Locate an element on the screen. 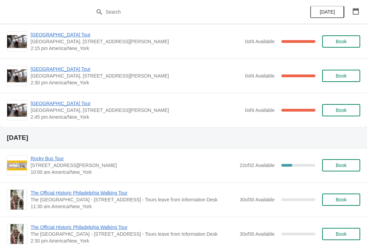  img: Rocky Bus Tour | 2501 Benjamin Franklin Pkwy, Philadelphia, PA 19130, USA | 10:00 am America/New_... is located at coordinates (17, 165).